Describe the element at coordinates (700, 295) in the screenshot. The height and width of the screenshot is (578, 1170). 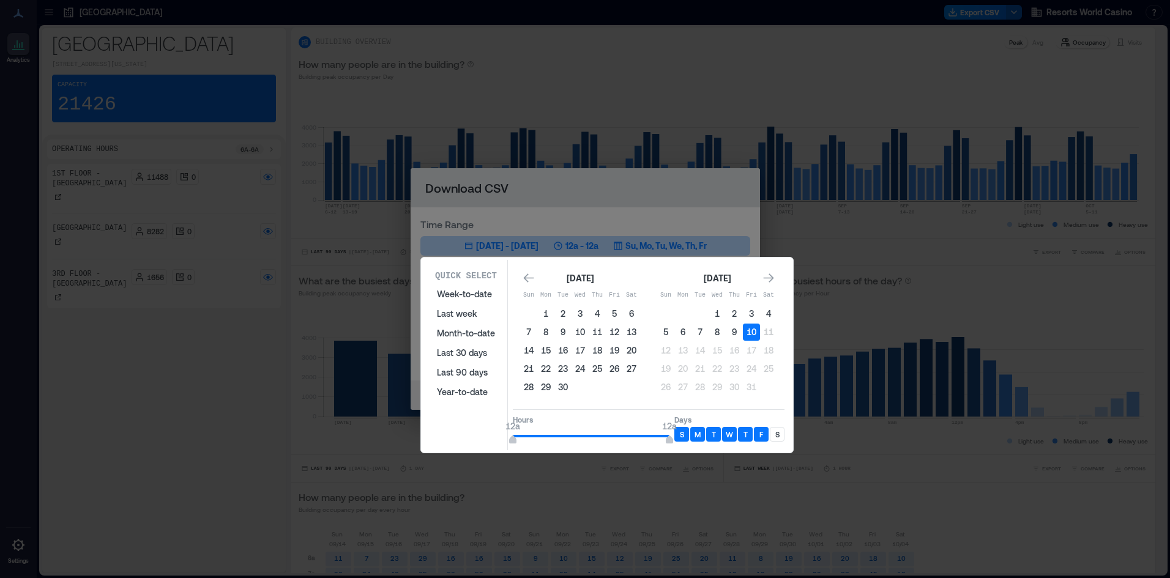
I see `th: Tuesday` at that location.